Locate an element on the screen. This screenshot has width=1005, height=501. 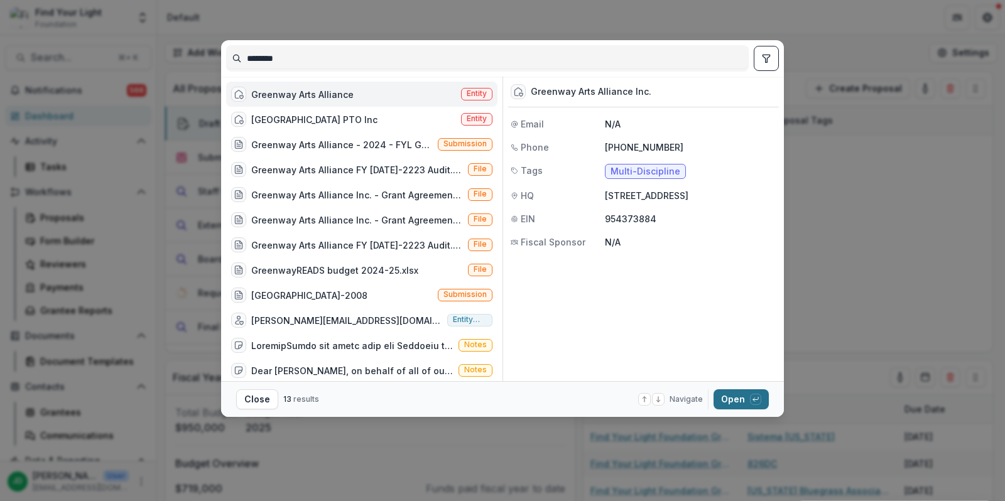
p: 954373884 is located at coordinates (691, 219).